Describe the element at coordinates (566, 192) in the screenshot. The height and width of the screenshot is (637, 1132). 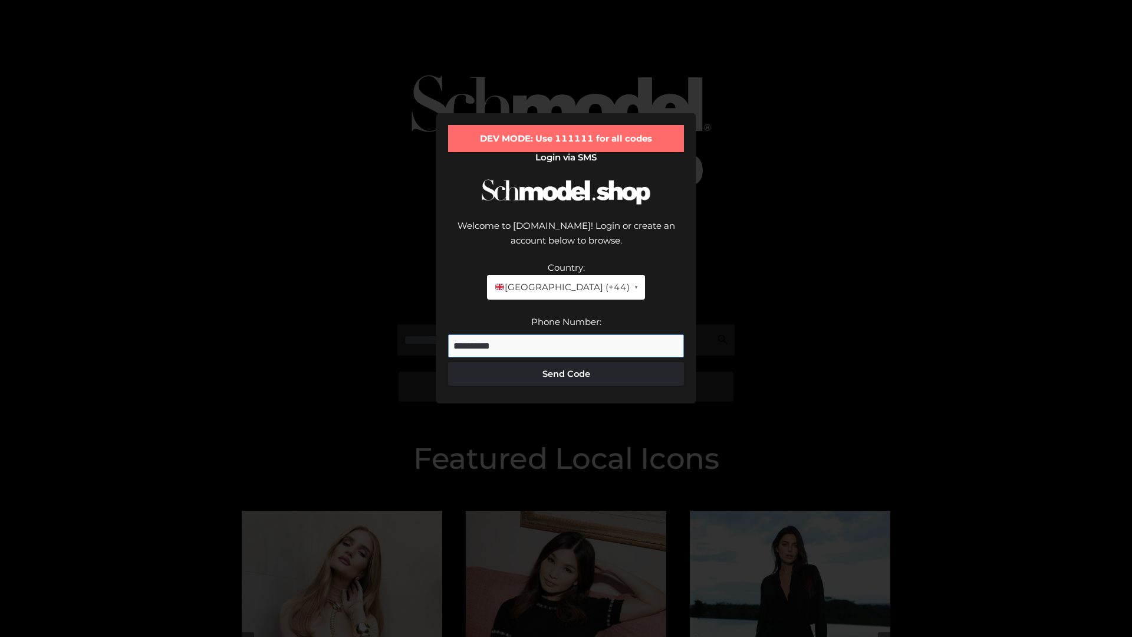
I see `img: Schmodel Logo` at that location.